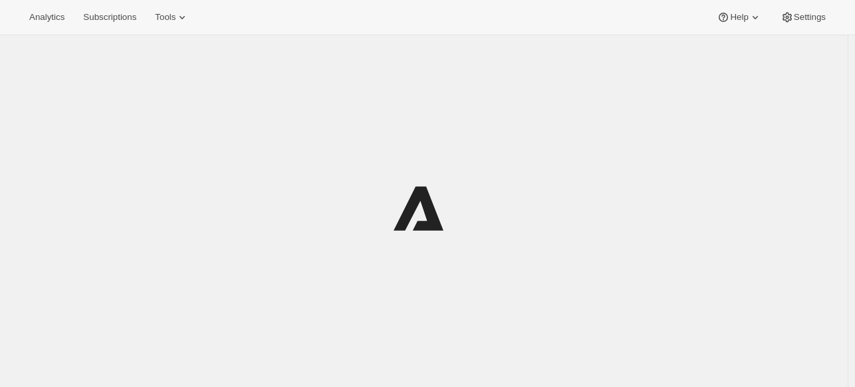 The image size is (855, 387). I want to click on button: Subscriptions, so click(110, 17).